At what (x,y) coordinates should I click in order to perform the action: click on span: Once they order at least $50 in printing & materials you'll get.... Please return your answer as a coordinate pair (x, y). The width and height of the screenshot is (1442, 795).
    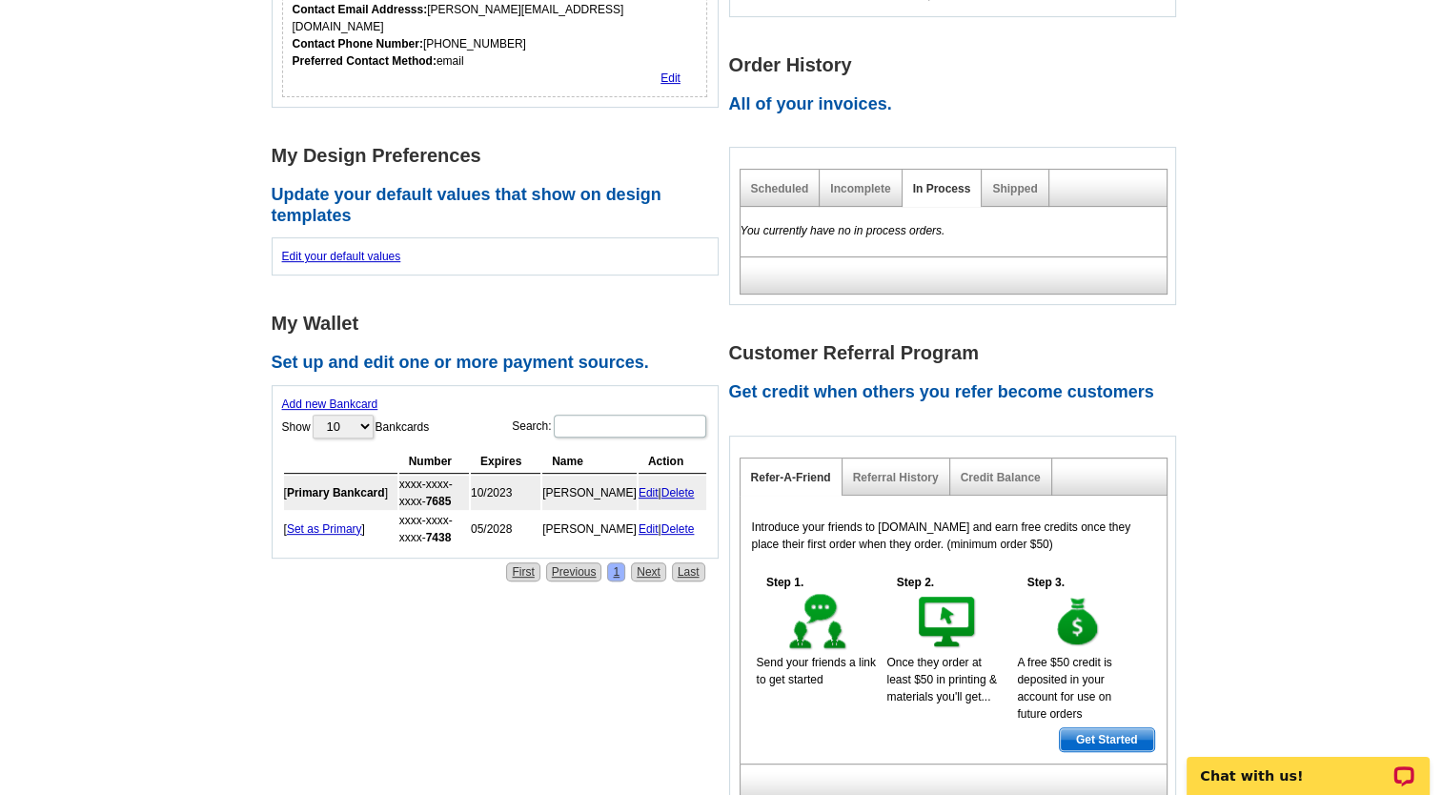
    Looking at the image, I should click on (940, 679).